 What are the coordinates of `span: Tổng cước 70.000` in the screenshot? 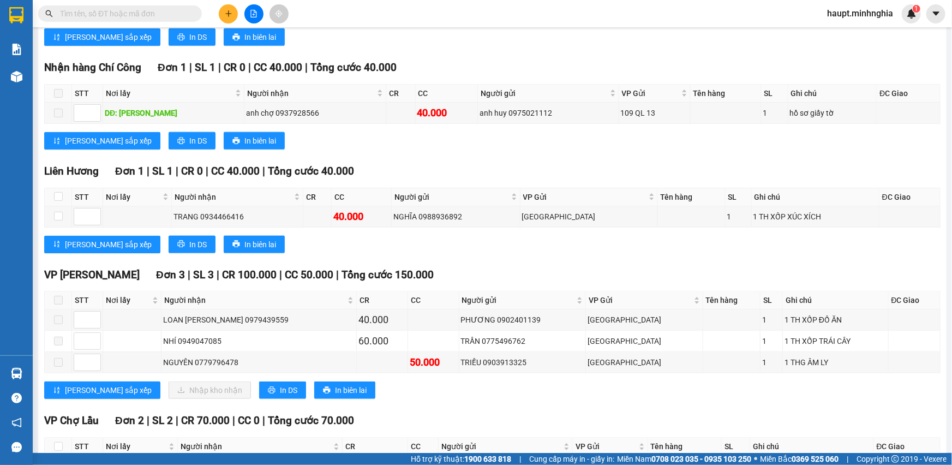 It's located at (311, 420).